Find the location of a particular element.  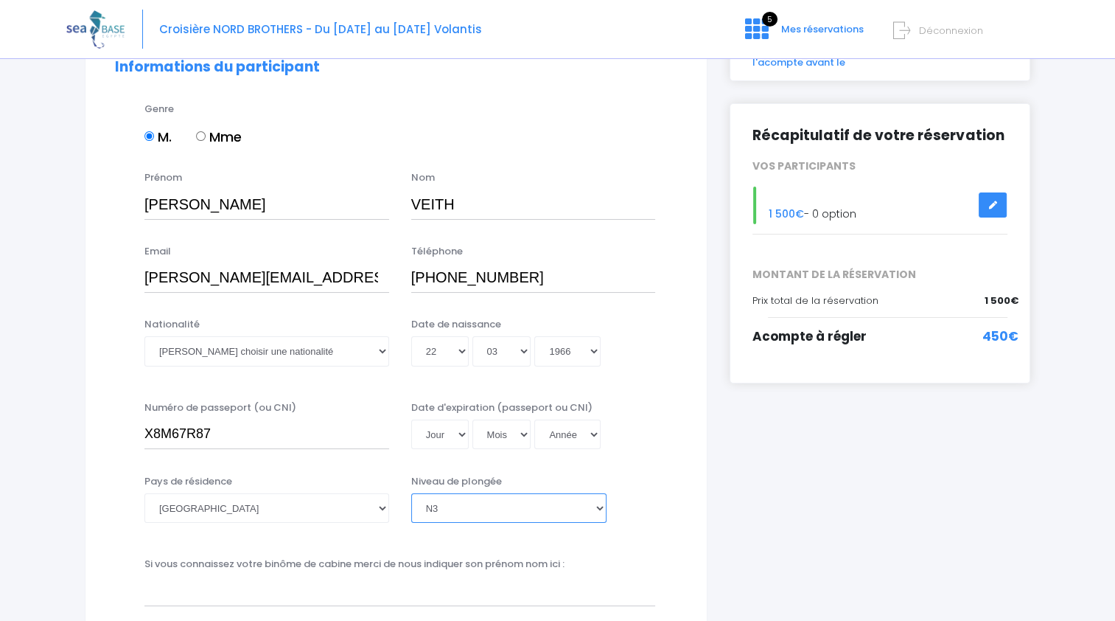

label: Email is located at coordinates (158, 251).